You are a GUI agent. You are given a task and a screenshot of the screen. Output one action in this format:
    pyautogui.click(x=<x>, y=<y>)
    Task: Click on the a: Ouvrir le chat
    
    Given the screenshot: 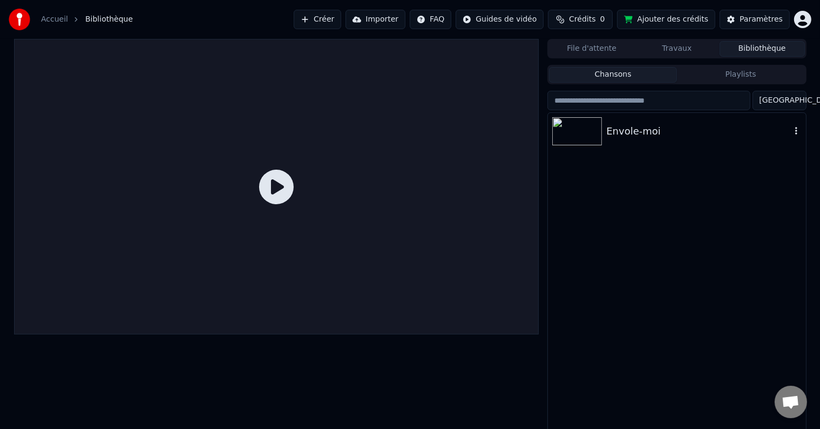 What is the action you would take?
    pyautogui.click(x=791, y=402)
    